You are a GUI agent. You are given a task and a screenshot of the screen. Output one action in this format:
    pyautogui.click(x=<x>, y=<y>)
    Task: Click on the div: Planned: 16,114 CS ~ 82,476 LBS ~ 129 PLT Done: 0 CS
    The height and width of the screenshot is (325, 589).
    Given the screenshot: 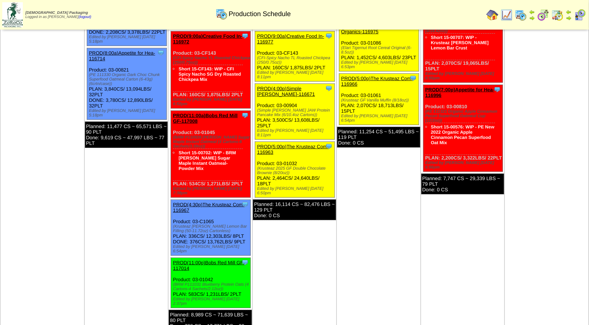 What is the action you would take?
    pyautogui.click(x=295, y=210)
    